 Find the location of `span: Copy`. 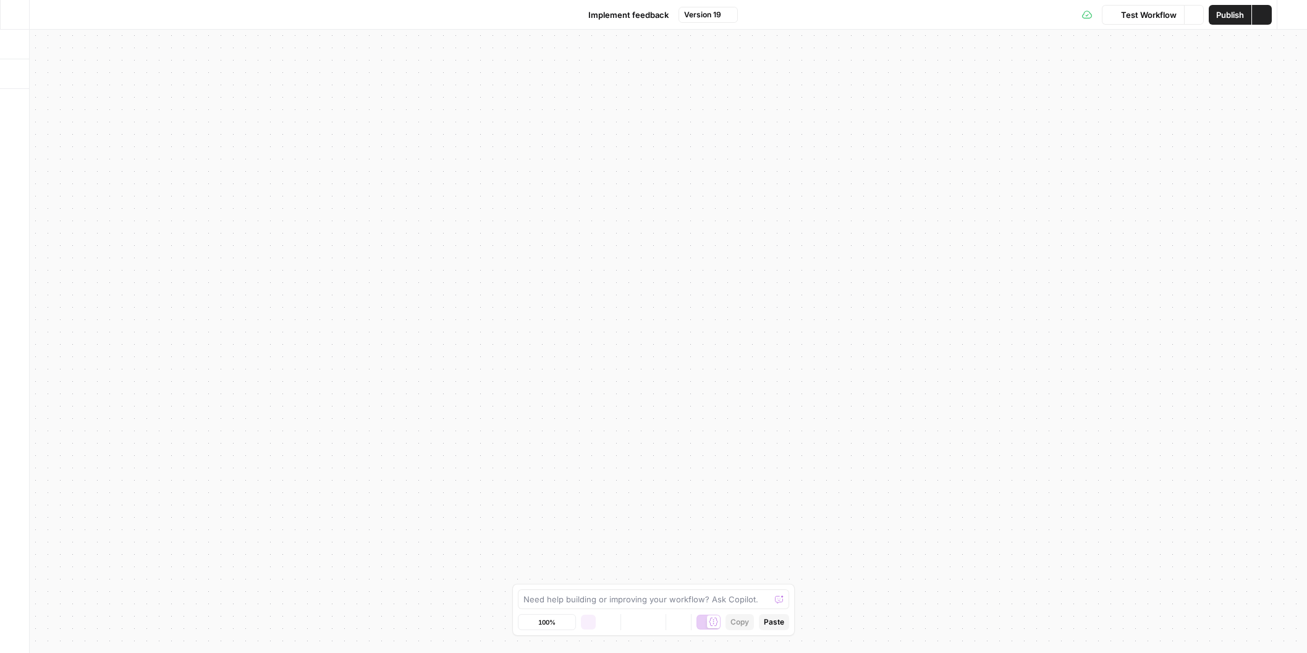

span: Copy is located at coordinates (740, 622).